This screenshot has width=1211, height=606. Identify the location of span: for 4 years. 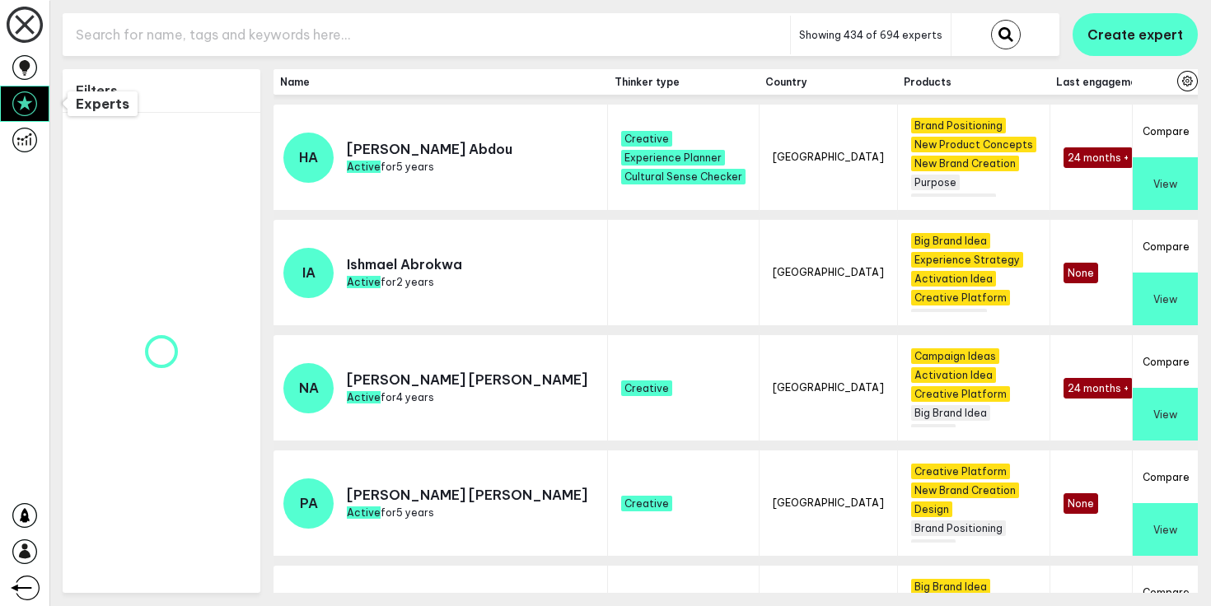
(390, 397).